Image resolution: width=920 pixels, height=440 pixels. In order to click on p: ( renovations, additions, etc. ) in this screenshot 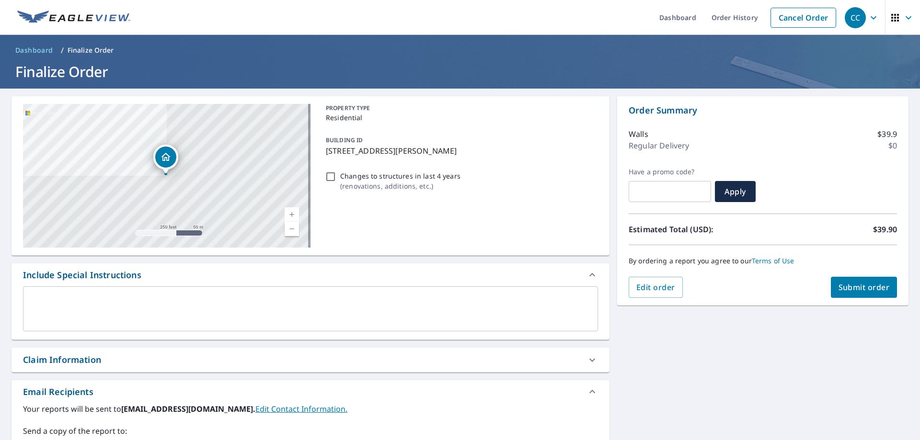, I will do `click(400, 186)`.